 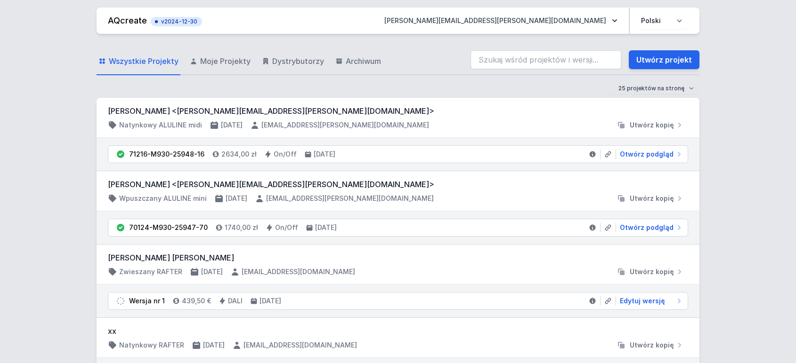 What do you see at coordinates (121, 301) in the screenshot?
I see `img: draft.svg` at bounding box center [121, 301].